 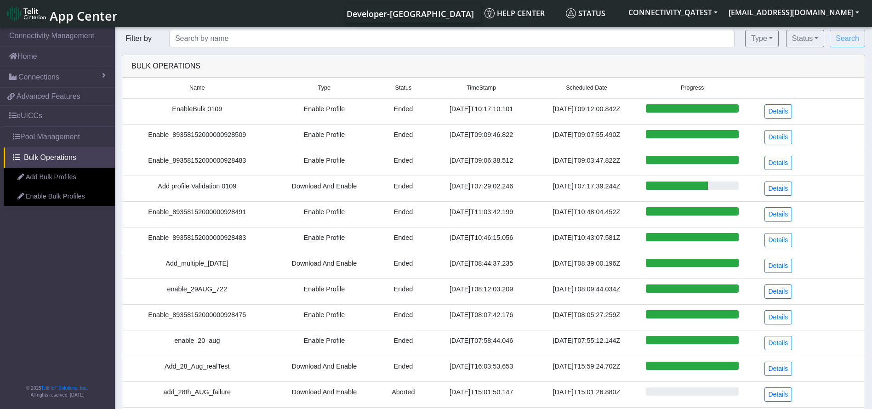 What do you see at coordinates (805, 39) in the screenshot?
I see `button: Status` at bounding box center [805, 39].